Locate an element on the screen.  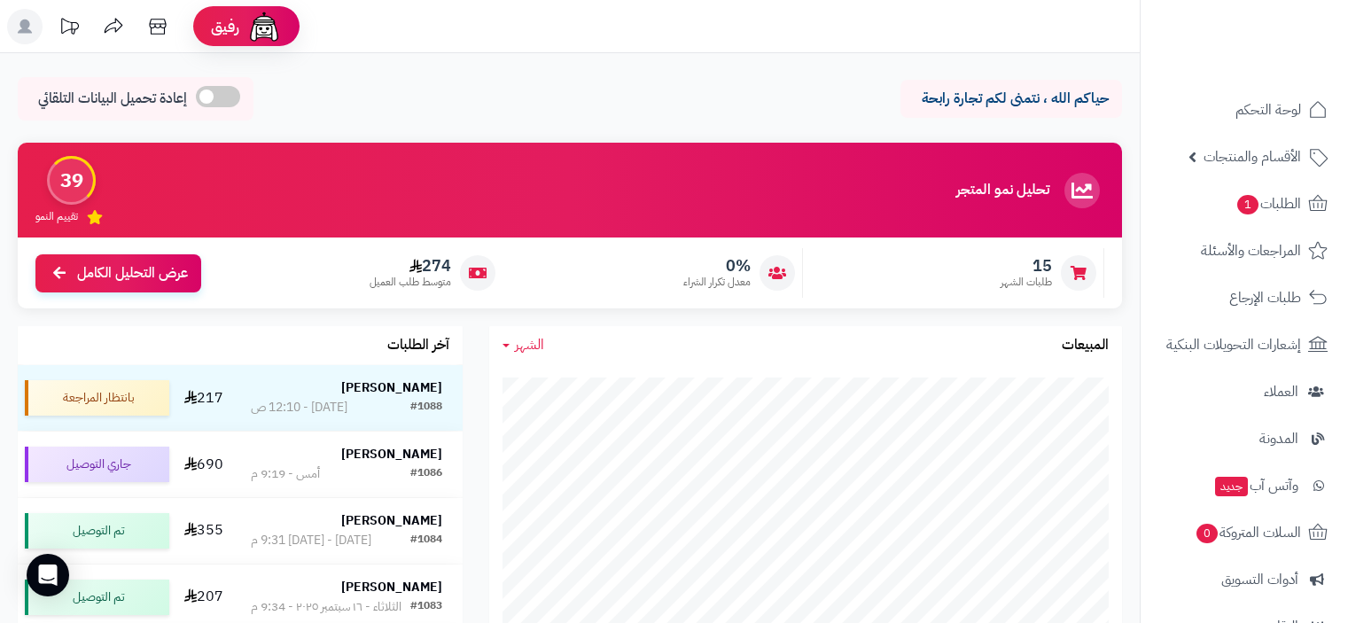
a: أدوات التسويق is located at coordinates (1244, 580).